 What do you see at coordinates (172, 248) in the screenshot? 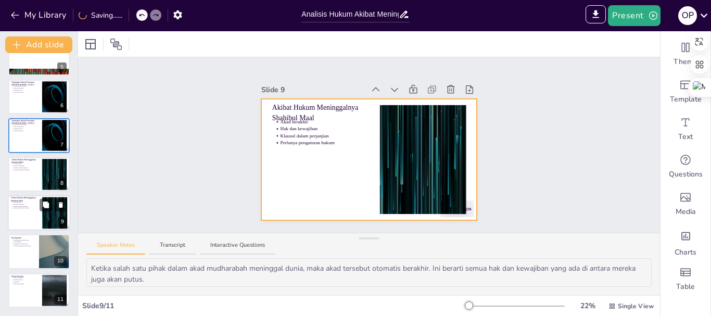
I see `button: Transcript` at bounding box center [172, 248].